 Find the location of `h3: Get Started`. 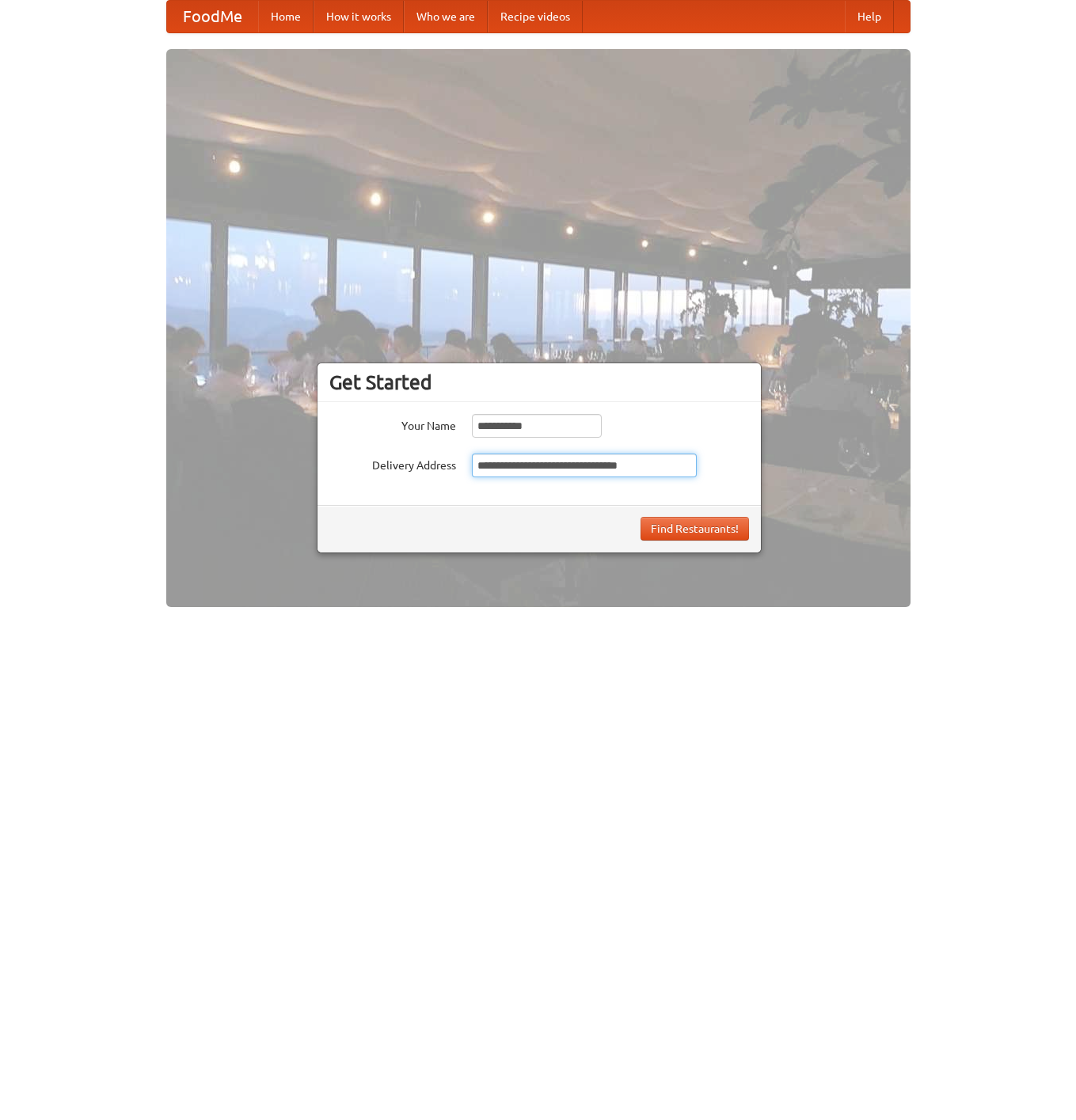

h3: Get Started is located at coordinates (539, 382).